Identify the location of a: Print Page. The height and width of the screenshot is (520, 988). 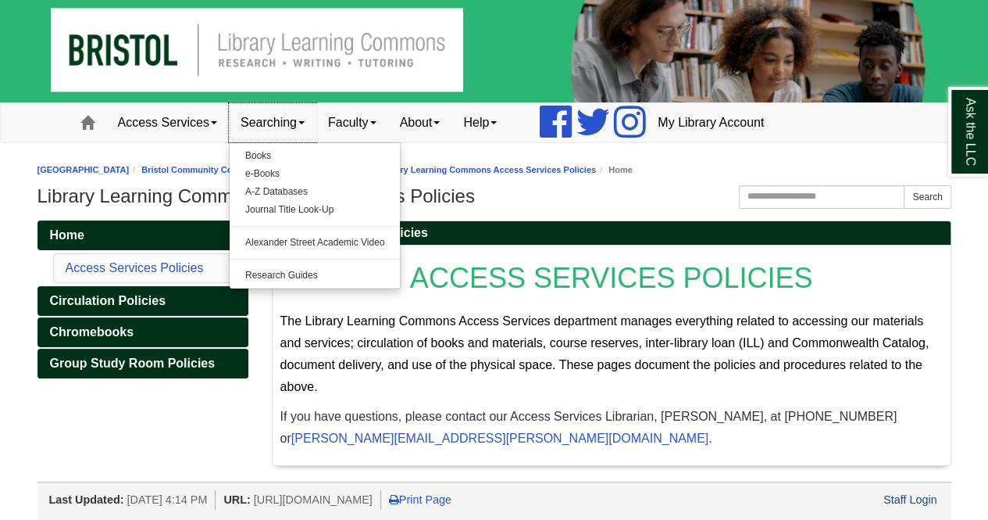
(420, 499).